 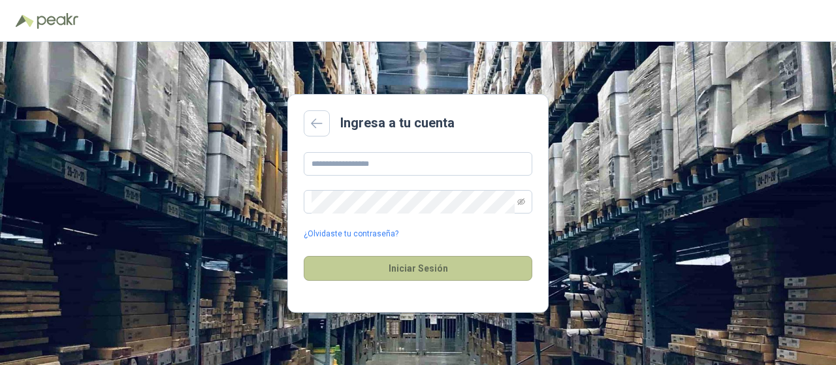 I want to click on img: Peakr, so click(x=57, y=21).